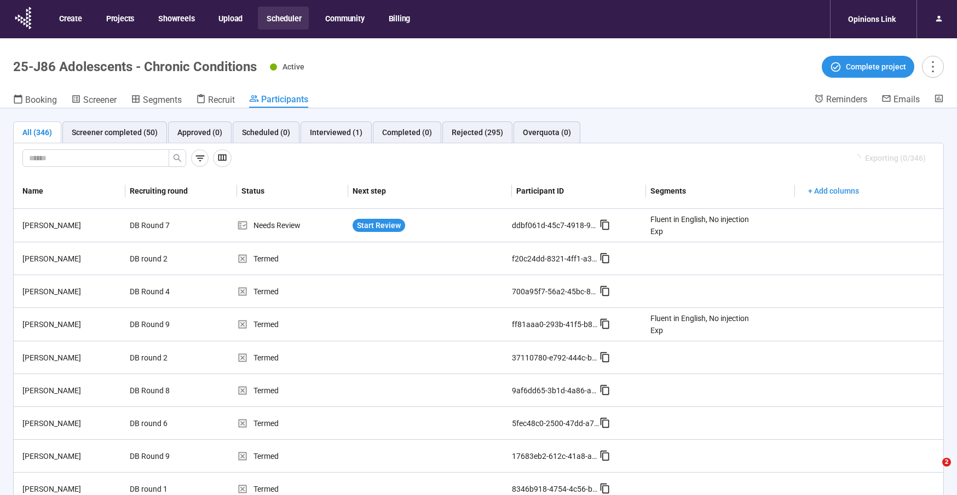 The width and height of the screenshot is (957, 495). Describe the element at coordinates (932, 66) in the screenshot. I see `span: more` at that location.